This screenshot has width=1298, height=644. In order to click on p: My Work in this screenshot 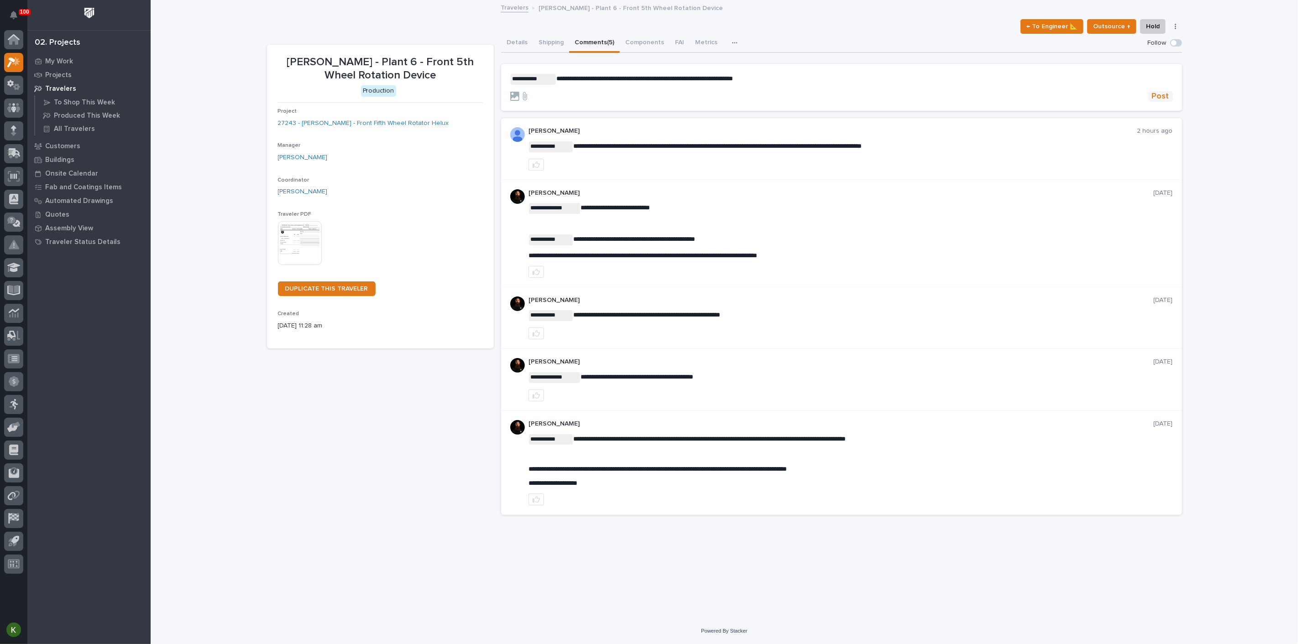, I will do `click(59, 62)`.